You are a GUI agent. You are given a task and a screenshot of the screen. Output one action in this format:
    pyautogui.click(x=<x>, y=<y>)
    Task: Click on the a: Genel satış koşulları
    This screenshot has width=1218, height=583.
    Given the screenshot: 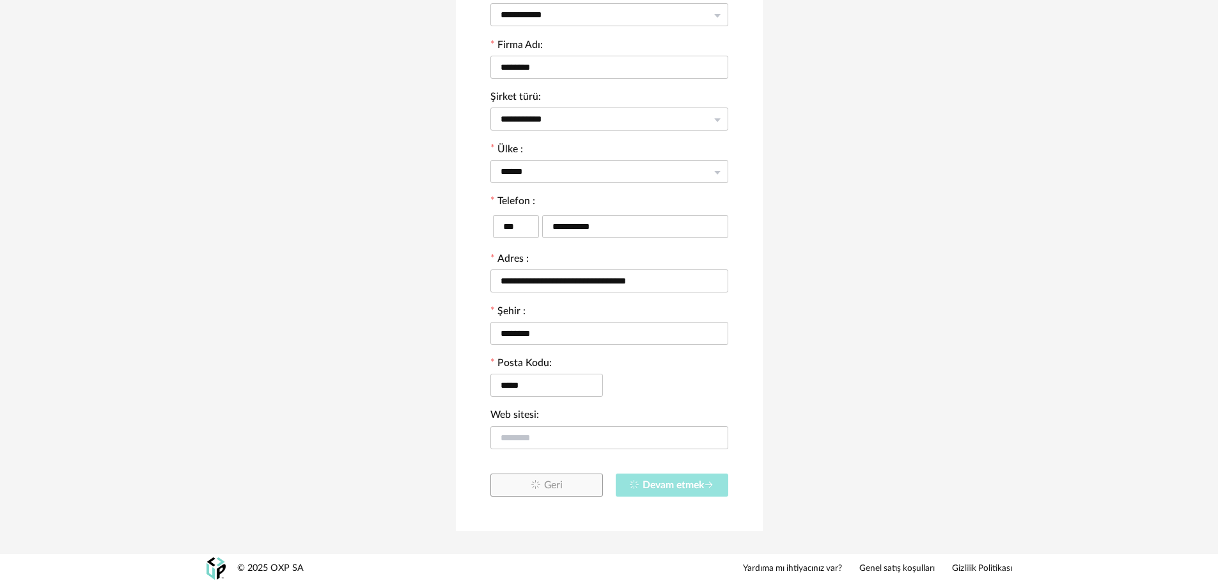 What is the action you would take?
    pyautogui.click(x=897, y=568)
    